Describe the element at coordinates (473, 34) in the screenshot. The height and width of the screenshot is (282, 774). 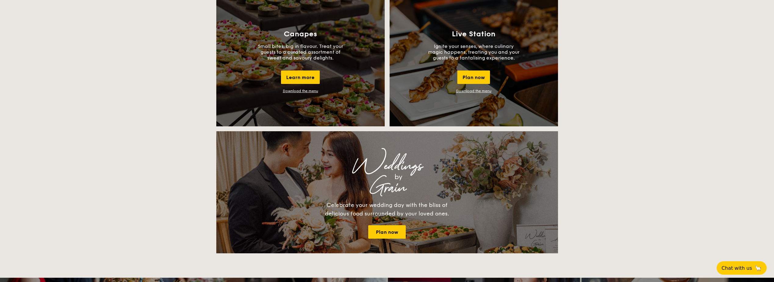
I see `h3: Live Station` at that location.